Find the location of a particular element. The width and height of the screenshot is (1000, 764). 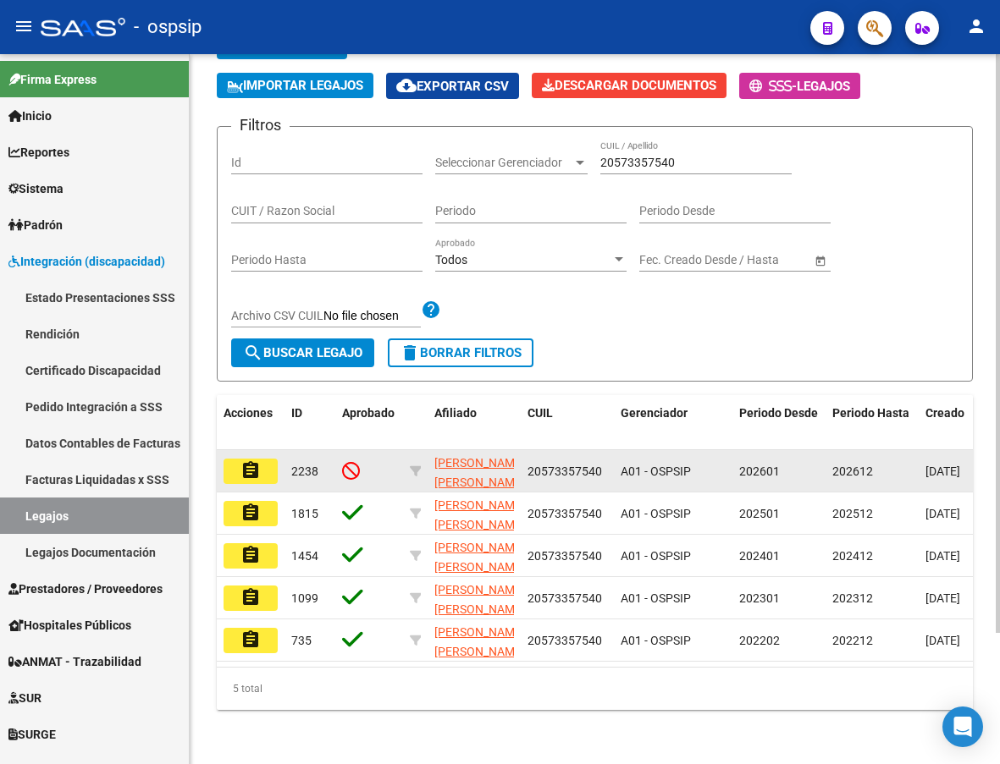

span: Borrar Filtros is located at coordinates (461, 353).